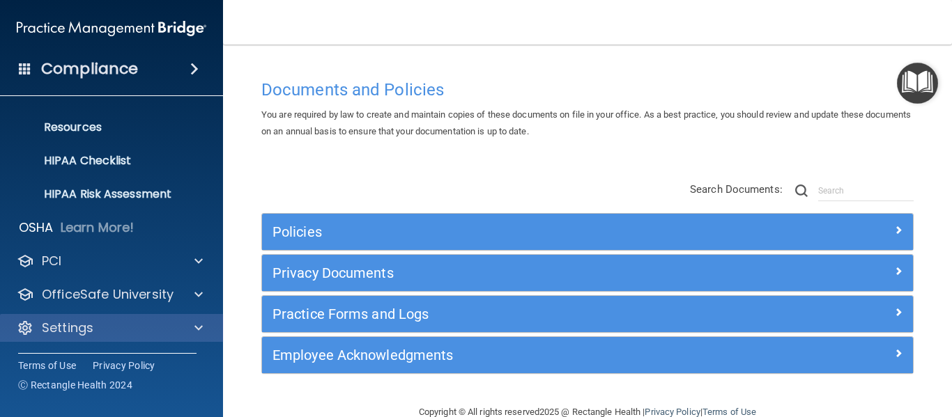 This screenshot has height=417, width=952. Describe the element at coordinates (109, 328) in the screenshot. I see `a: Settings` at that location.